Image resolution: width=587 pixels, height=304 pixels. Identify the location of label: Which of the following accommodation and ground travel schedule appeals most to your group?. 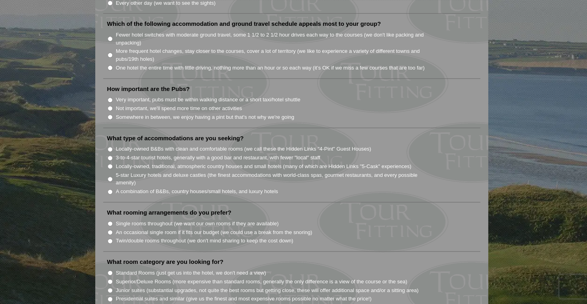
(244, 24).